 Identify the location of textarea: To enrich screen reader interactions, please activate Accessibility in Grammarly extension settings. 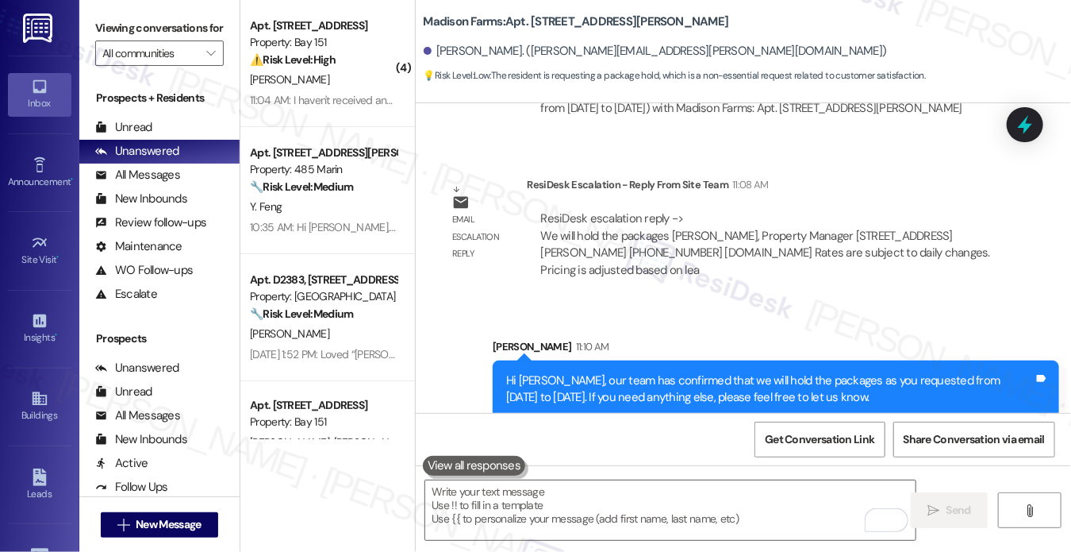
(671, 509).